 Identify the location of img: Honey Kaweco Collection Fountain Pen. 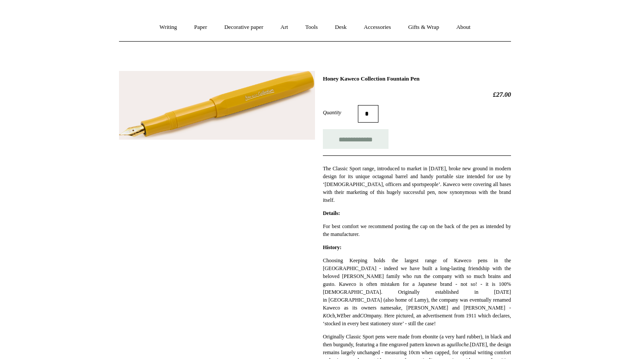
(217, 105).